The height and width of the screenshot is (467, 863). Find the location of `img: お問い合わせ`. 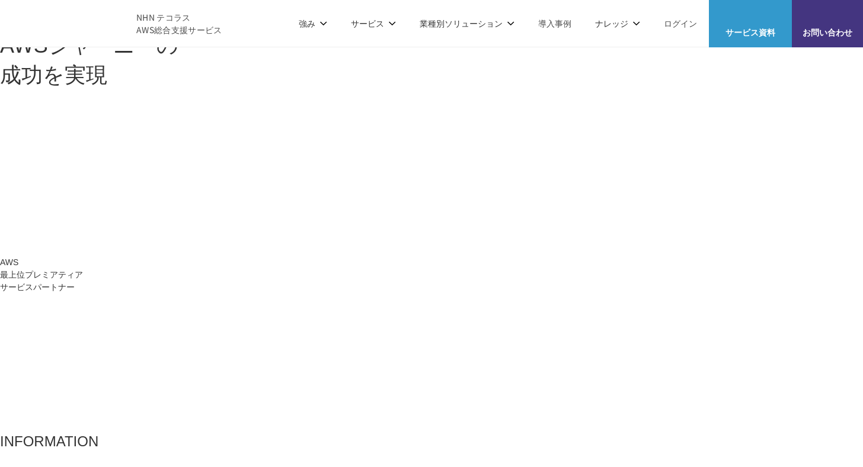

img: お問い合わせ is located at coordinates (827, 16).